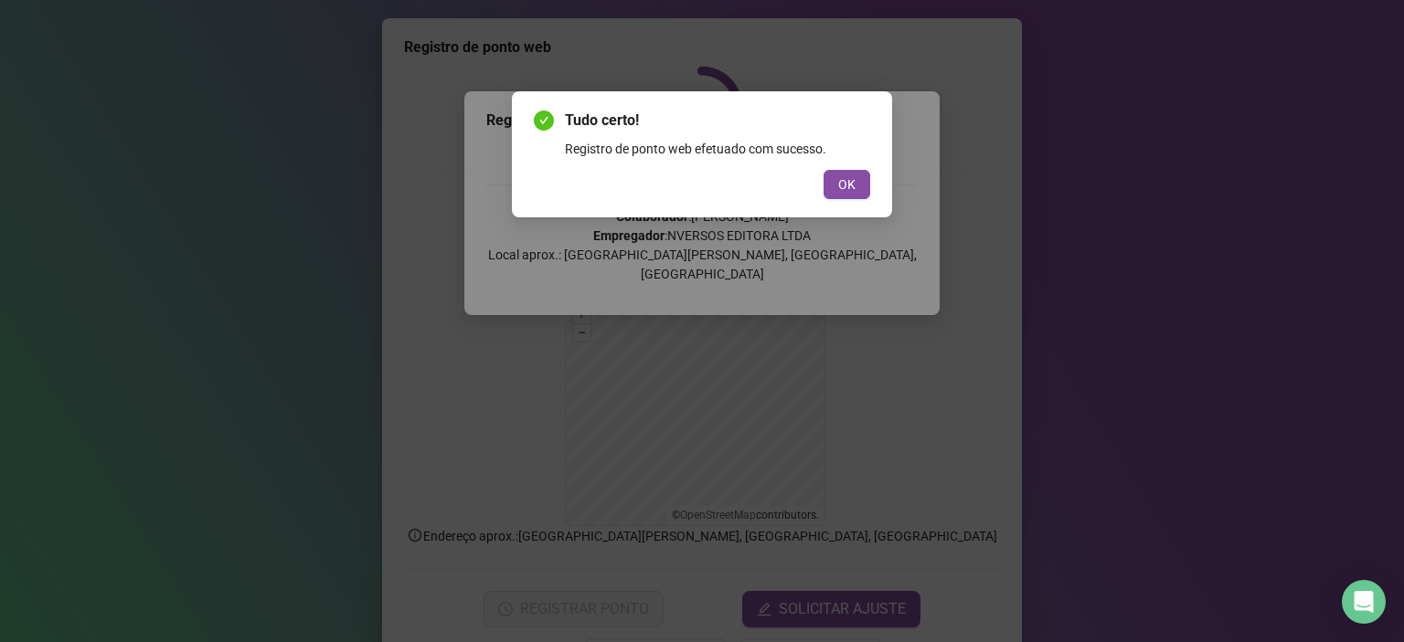 This screenshot has height=642, width=1404. Describe the element at coordinates (717, 121) in the screenshot. I see `span: Tudo certo!` at that location.